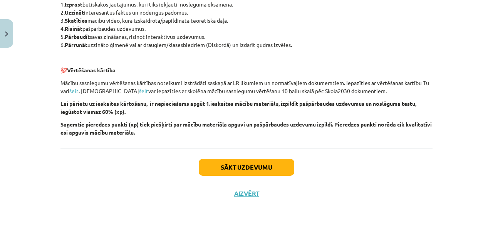 The width and height of the screenshot is (493, 225). Describe the element at coordinates (246, 167) in the screenshot. I see `button: Sākt uzdevumu` at that location.